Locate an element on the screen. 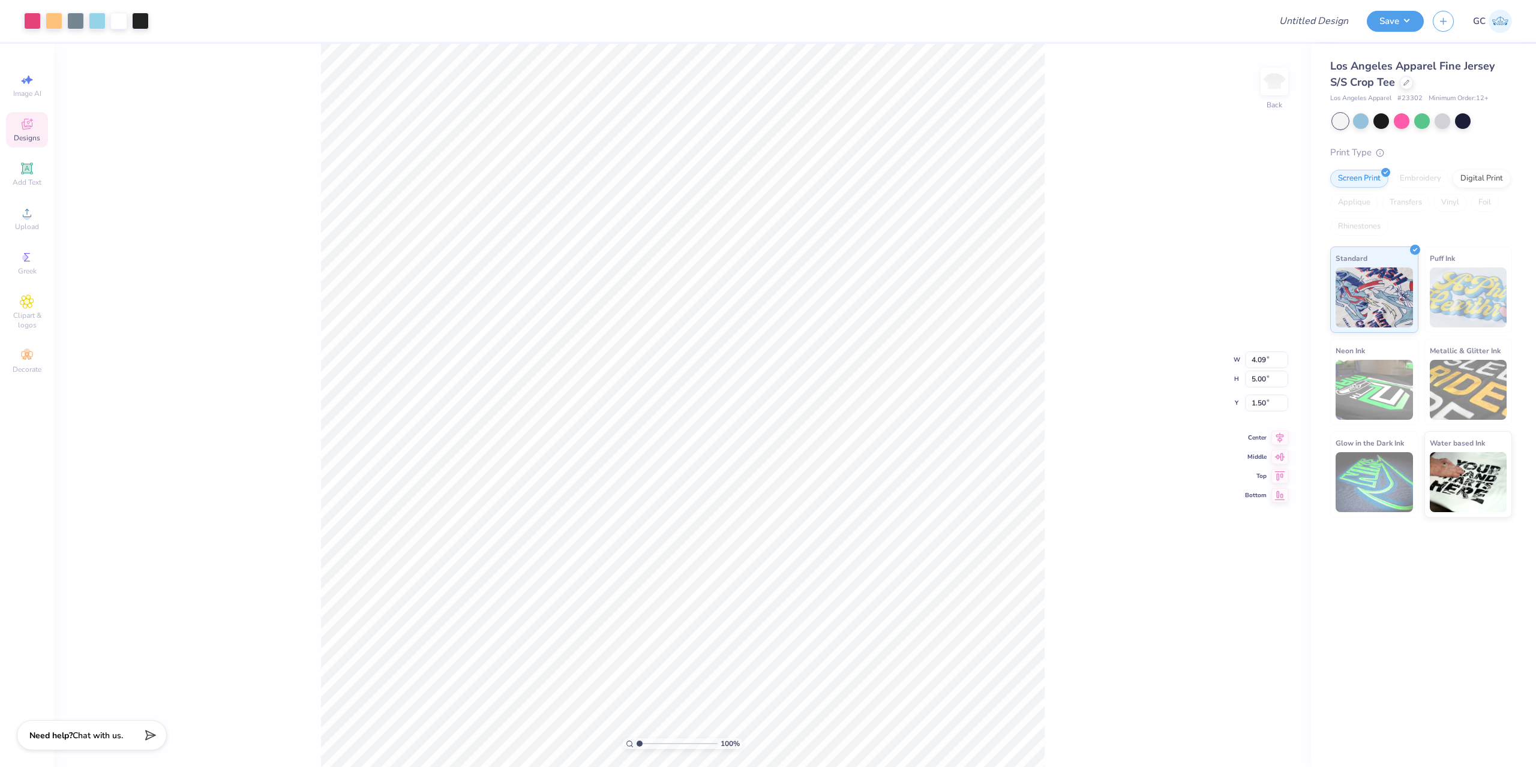  span: Clipart & logos is located at coordinates (27, 320).